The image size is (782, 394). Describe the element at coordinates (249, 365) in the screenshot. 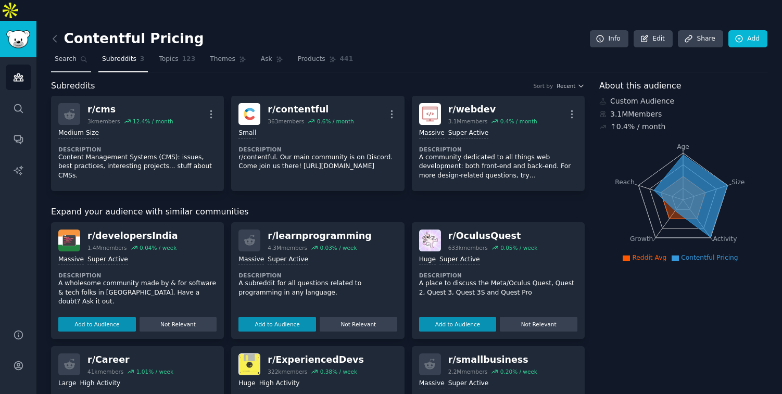

I see `img: ExperiencedDevs` at that location.